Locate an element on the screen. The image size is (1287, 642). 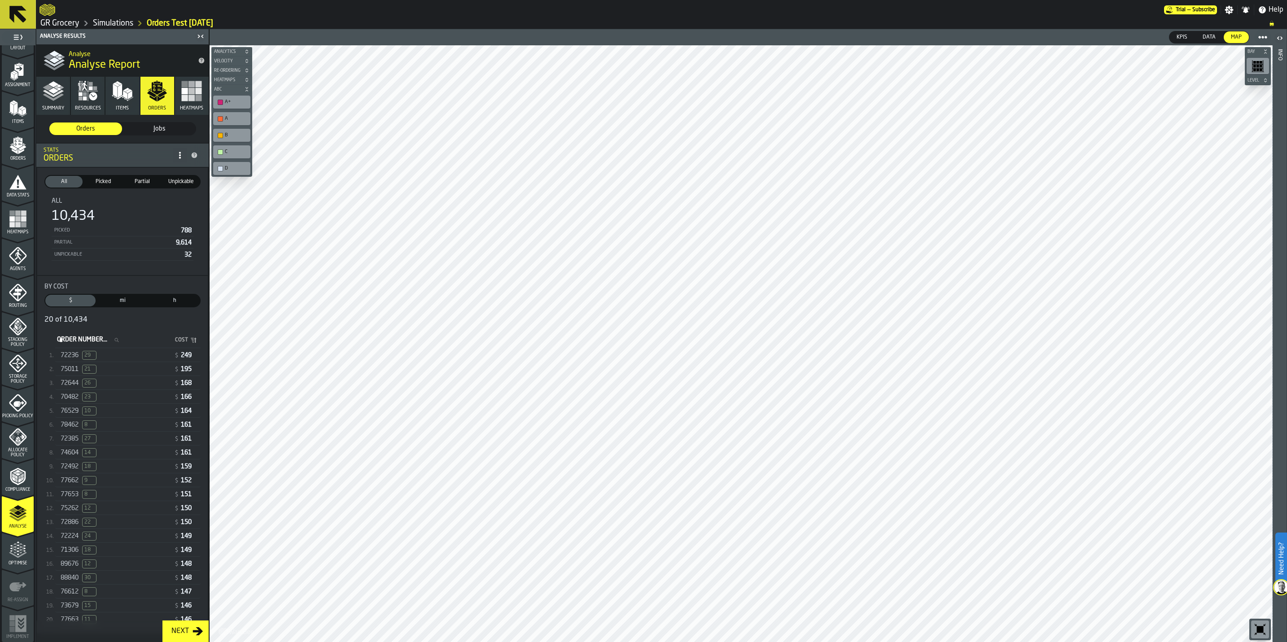
span: 70482 is located at coordinates (70, 397).